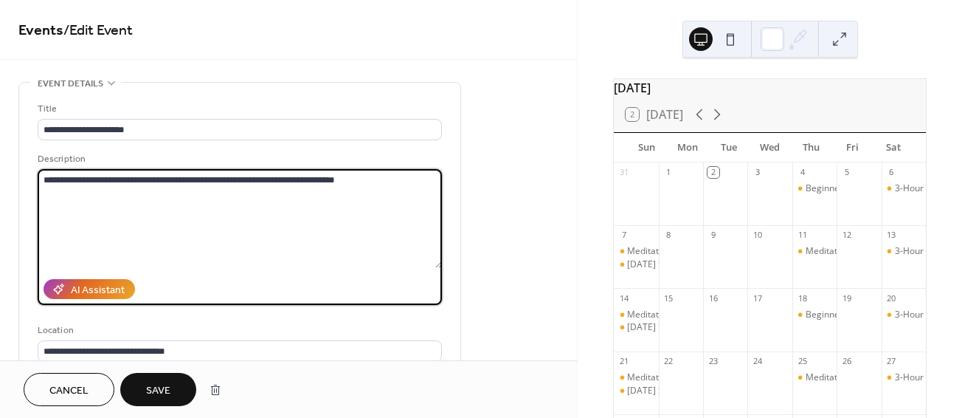 The image size is (962, 418). Describe the element at coordinates (770, 148) in the screenshot. I see `div: Wed` at that location.